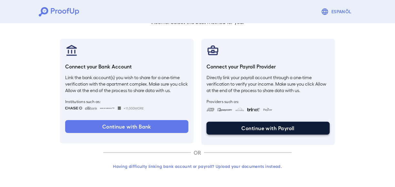  Describe the element at coordinates (127, 66) in the screenshot. I see `h6: Connect your Bank Account` at that location.